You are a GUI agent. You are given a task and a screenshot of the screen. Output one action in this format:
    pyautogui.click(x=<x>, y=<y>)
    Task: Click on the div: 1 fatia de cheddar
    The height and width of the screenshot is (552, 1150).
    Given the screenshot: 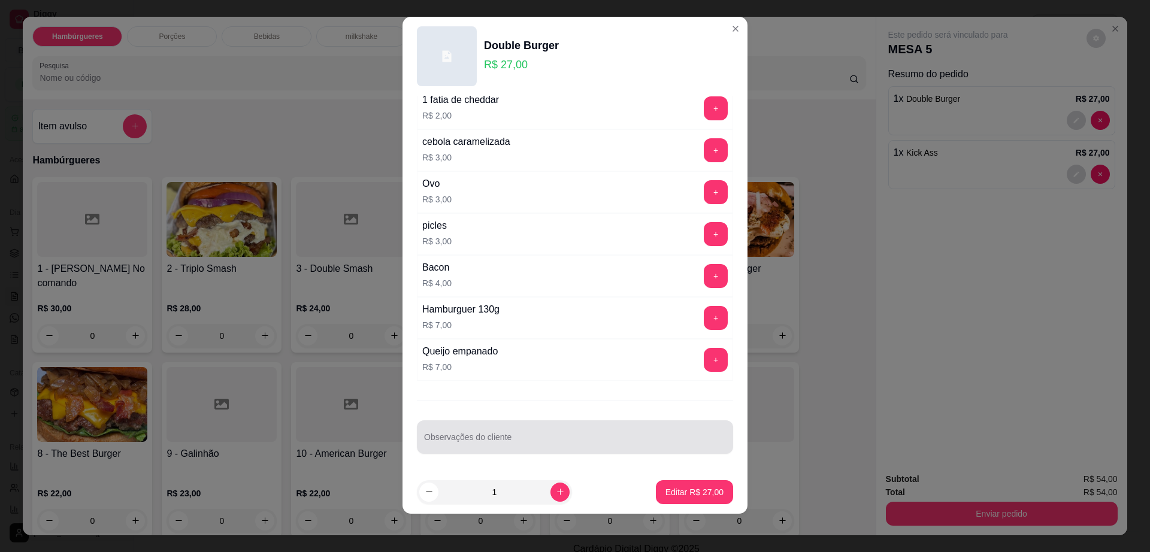 What is the action you would take?
    pyautogui.click(x=461, y=100)
    